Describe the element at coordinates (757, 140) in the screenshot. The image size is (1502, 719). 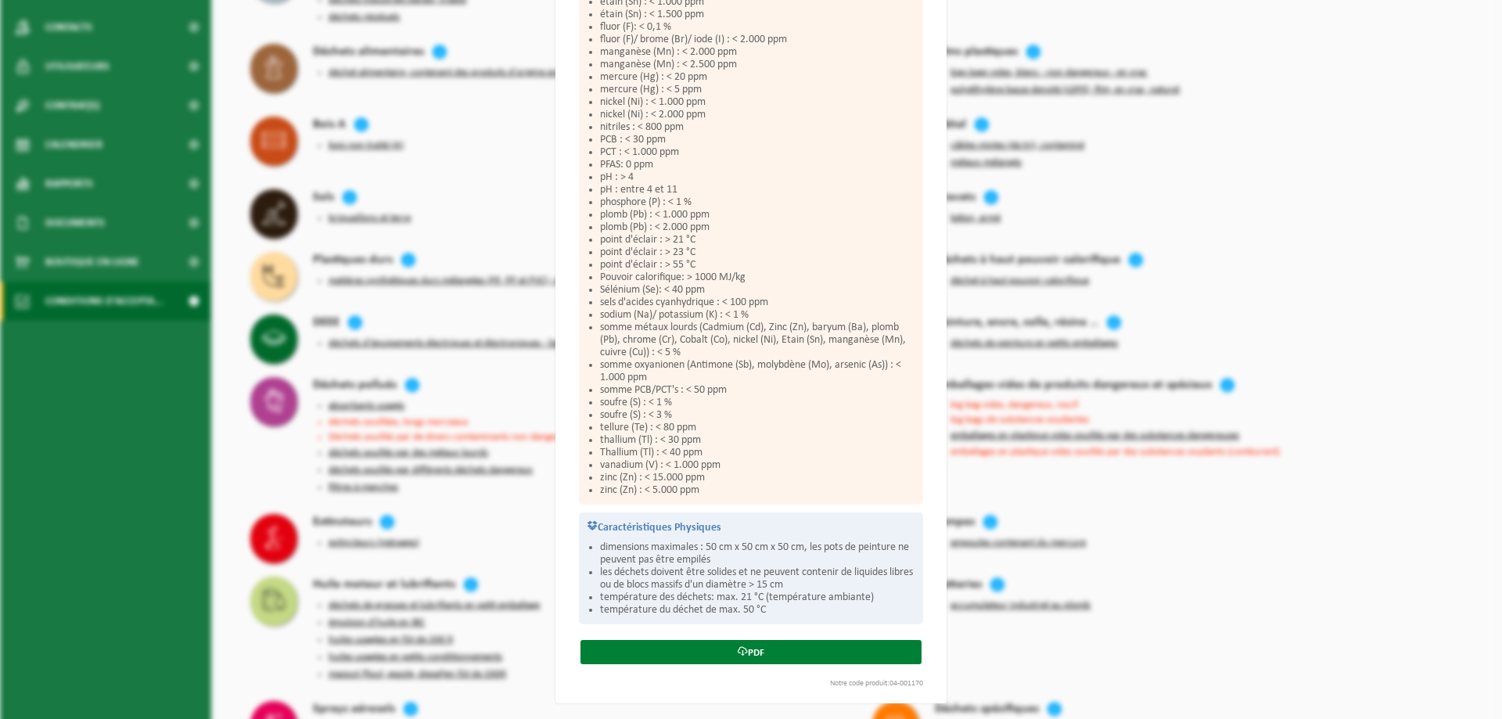
I see `li: PCB : < 30 ppm` at that location.